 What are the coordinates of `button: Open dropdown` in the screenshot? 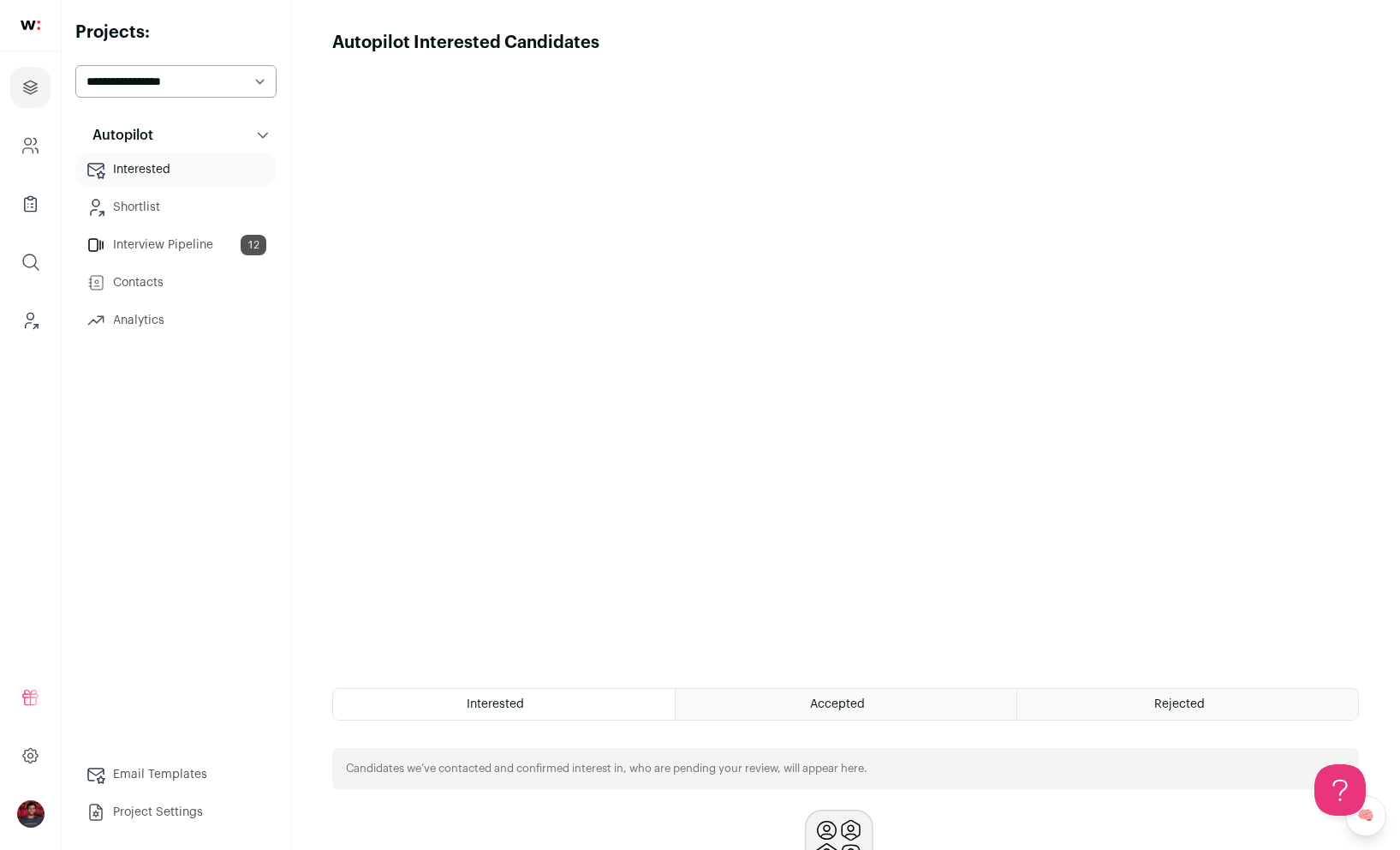 It's located at (31, 814).